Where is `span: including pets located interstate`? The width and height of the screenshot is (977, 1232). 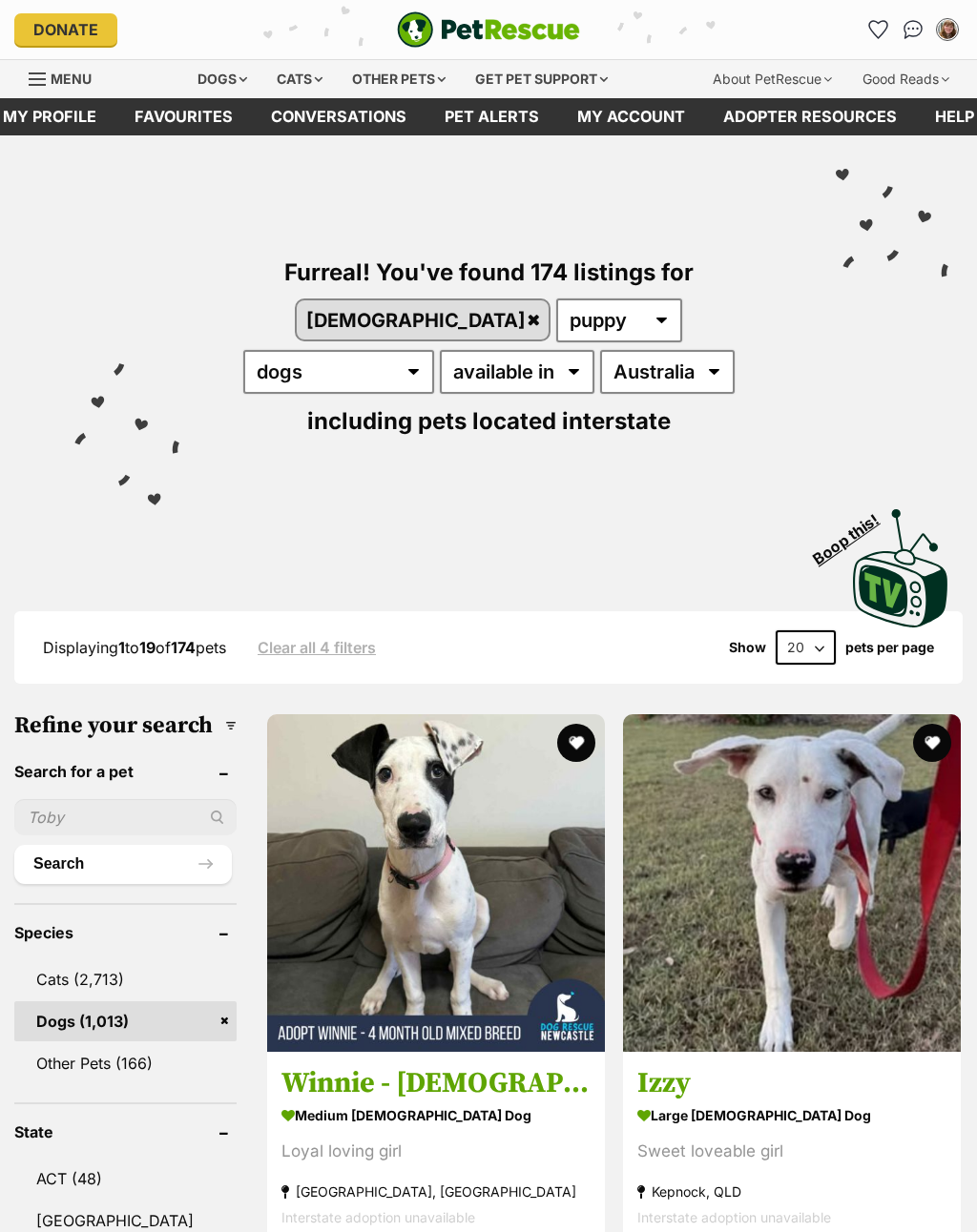
span: including pets located interstate is located at coordinates (488, 421).